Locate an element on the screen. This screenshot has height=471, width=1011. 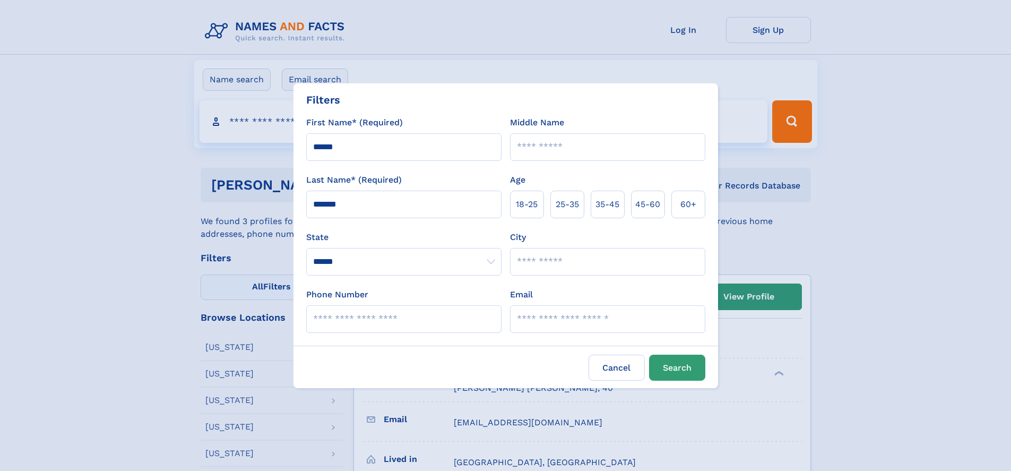
span: 35‑45 is located at coordinates (607, 204).